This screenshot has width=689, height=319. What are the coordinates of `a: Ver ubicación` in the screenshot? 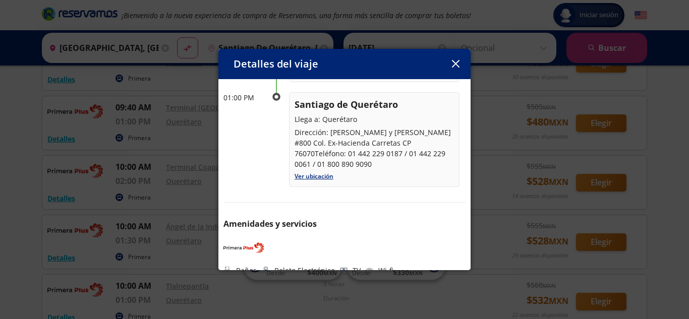 It's located at (314, 176).